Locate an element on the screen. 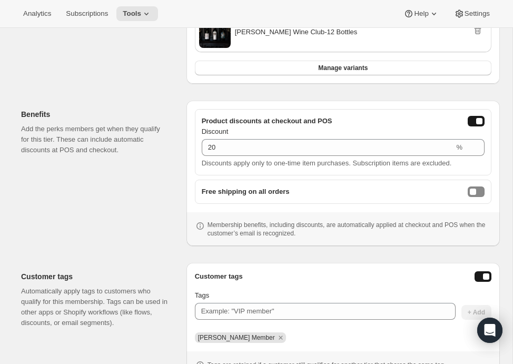 The image size is (513, 364). h2: Customer tags is located at coordinates (95, 276).